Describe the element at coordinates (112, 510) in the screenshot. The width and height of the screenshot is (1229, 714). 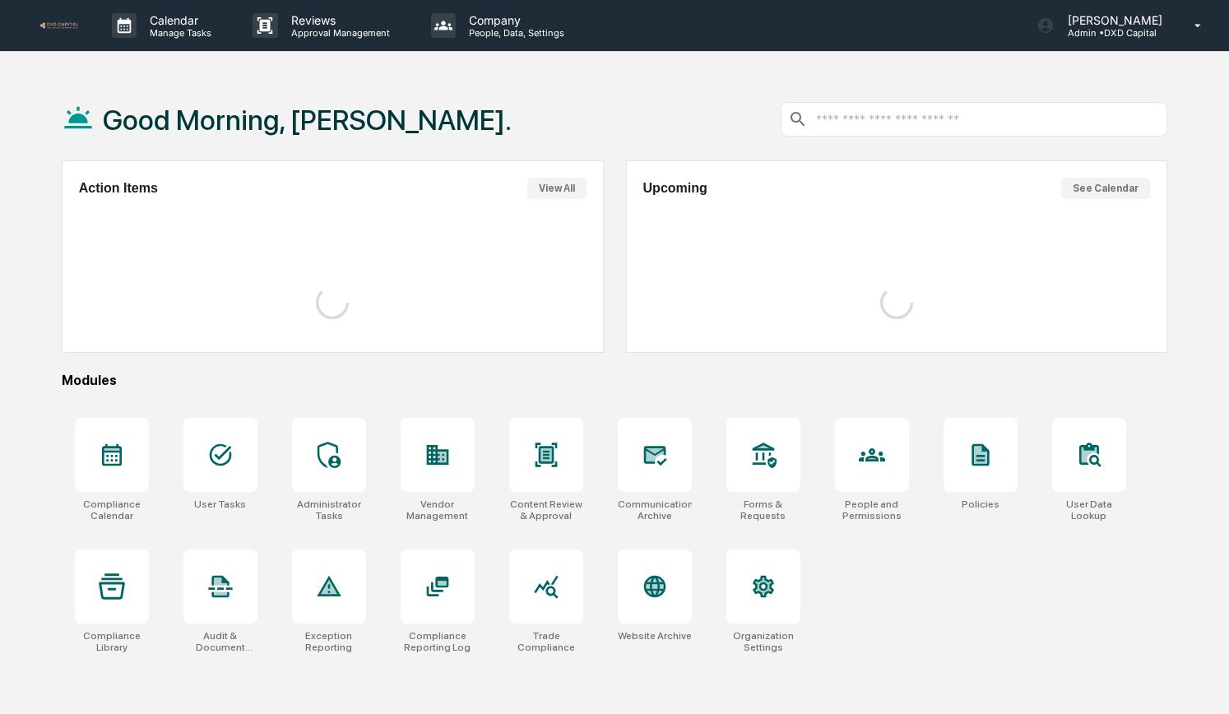
I see `div: Compliance Calendar` at that location.